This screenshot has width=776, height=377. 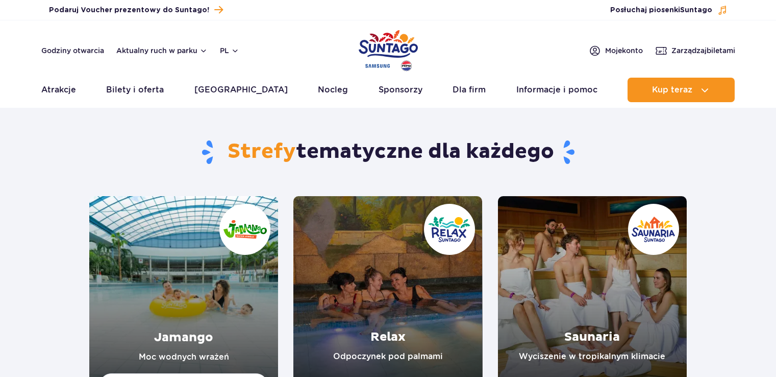 What do you see at coordinates (162, 51) in the screenshot?
I see `button: Aktualny ruch w parku` at bounding box center [162, 51].